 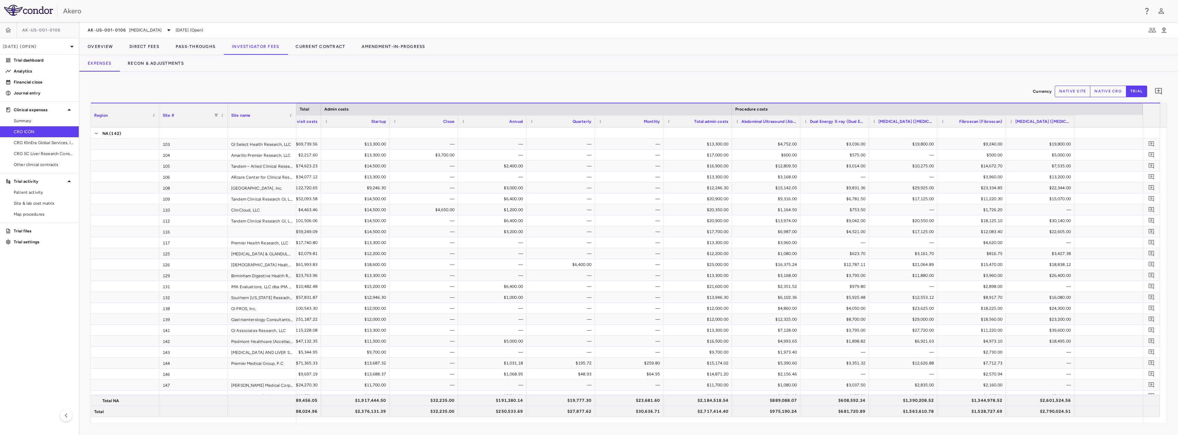 What do you see at coordinates (194, 385) in the screenshot?
I see `div: 147` at bounding box center [194, 385].